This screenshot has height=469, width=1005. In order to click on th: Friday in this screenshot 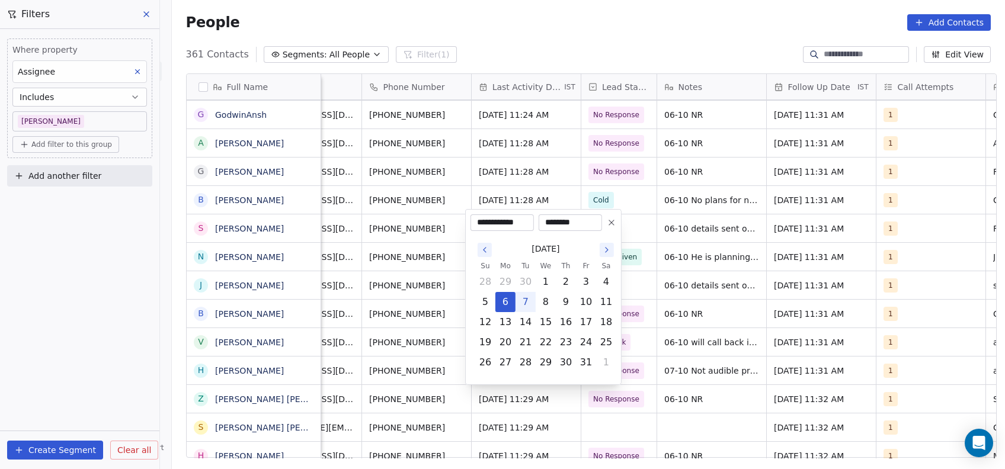, I will do `click(586, 266)`.